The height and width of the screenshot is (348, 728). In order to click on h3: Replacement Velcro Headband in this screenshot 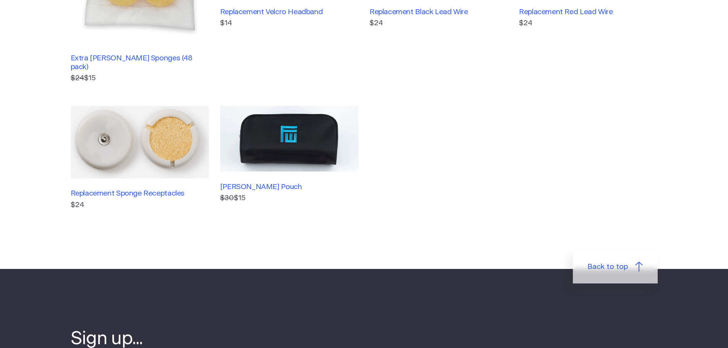, I will do `click(289, 12)`.